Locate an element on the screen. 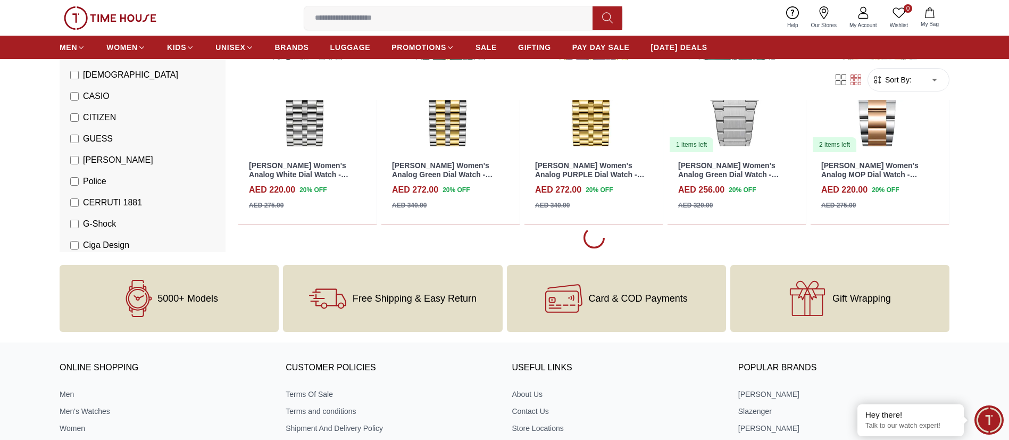 The image size is (1009, 440). div: Chat Widget is located at coordinates (989, 420).